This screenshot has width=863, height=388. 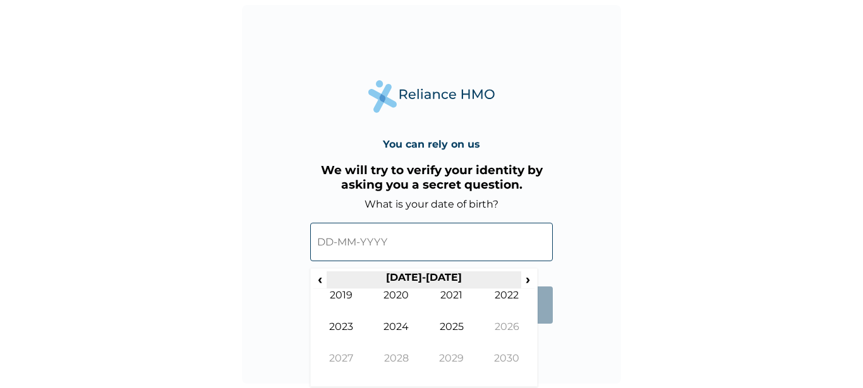 What do you see at coordinates (507, 305) in the screenshot?
I see `td: 2022` at bounding box center [507, 305].